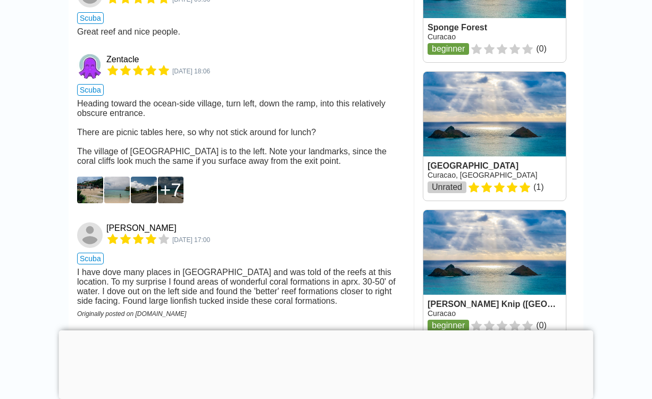 The image size is (652, 399). Describe the element at coordinates (241, 132) in the screenshot. I see `div: Heading toward the ocean-side village, turn left, down the ramp, into this relatively obscure ent...` at that location.